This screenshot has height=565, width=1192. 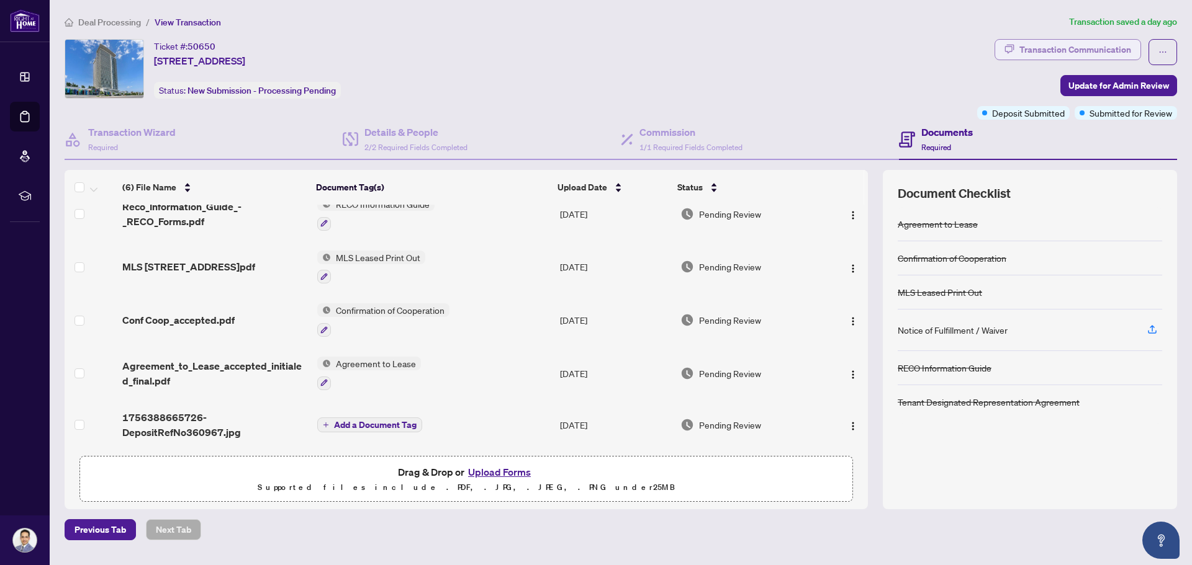 What do you see at coordinates (944, 368) in the screenshot?
I see `div: RECO Information Guide` at bounding box center [944, 368].